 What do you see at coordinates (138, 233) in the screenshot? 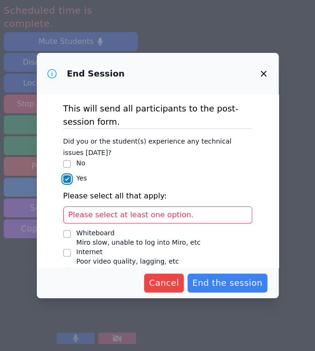
I see `div: Whiteboard` at bounding box center [138, 233].